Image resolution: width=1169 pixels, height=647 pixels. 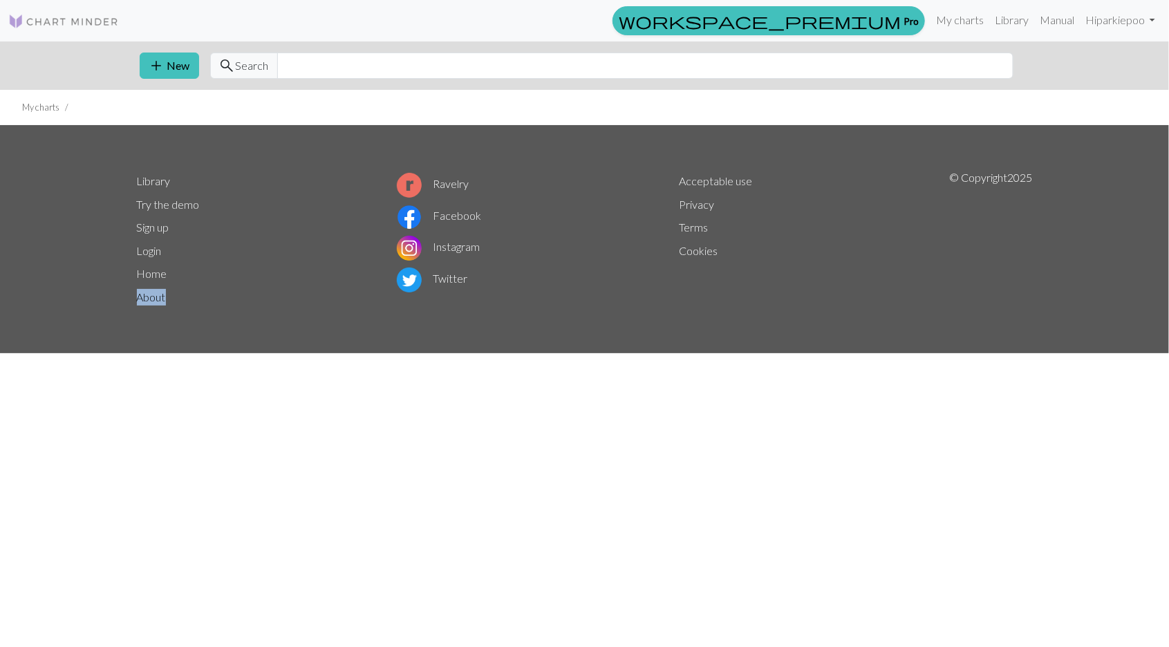 I want to click on a: Privacy, so click(x=696, y=204).